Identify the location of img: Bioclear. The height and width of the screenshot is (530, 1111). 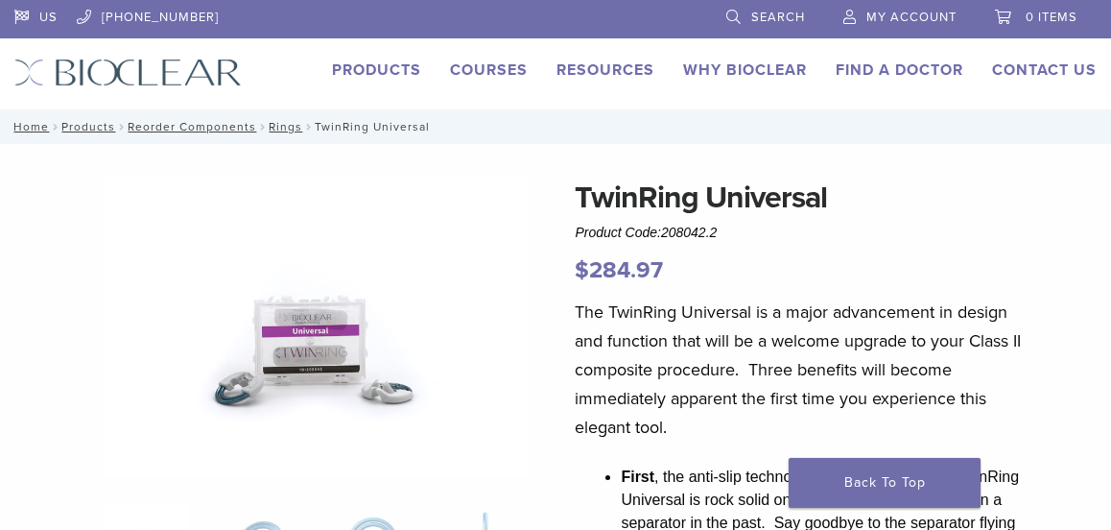
(128, 72).